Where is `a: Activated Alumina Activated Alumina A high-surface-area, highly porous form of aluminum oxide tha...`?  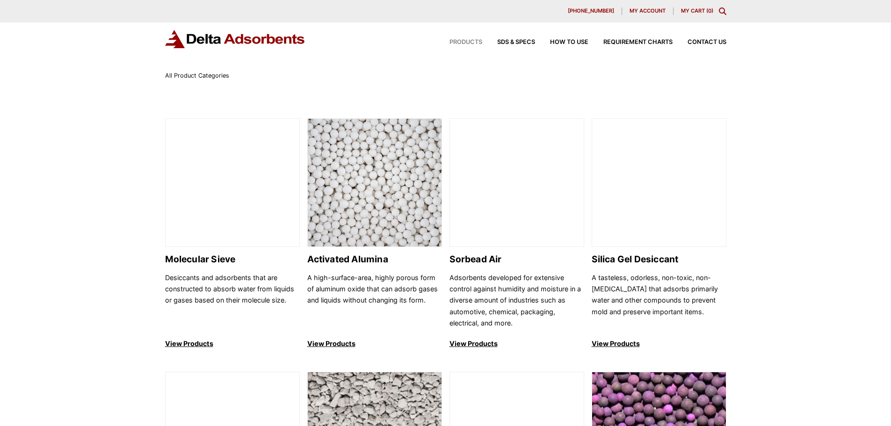
a: Activated Alumina Activated Alumina A high-surface-area, highly porous form of aluminum oxide tha... is located at coordinates (374, 234).